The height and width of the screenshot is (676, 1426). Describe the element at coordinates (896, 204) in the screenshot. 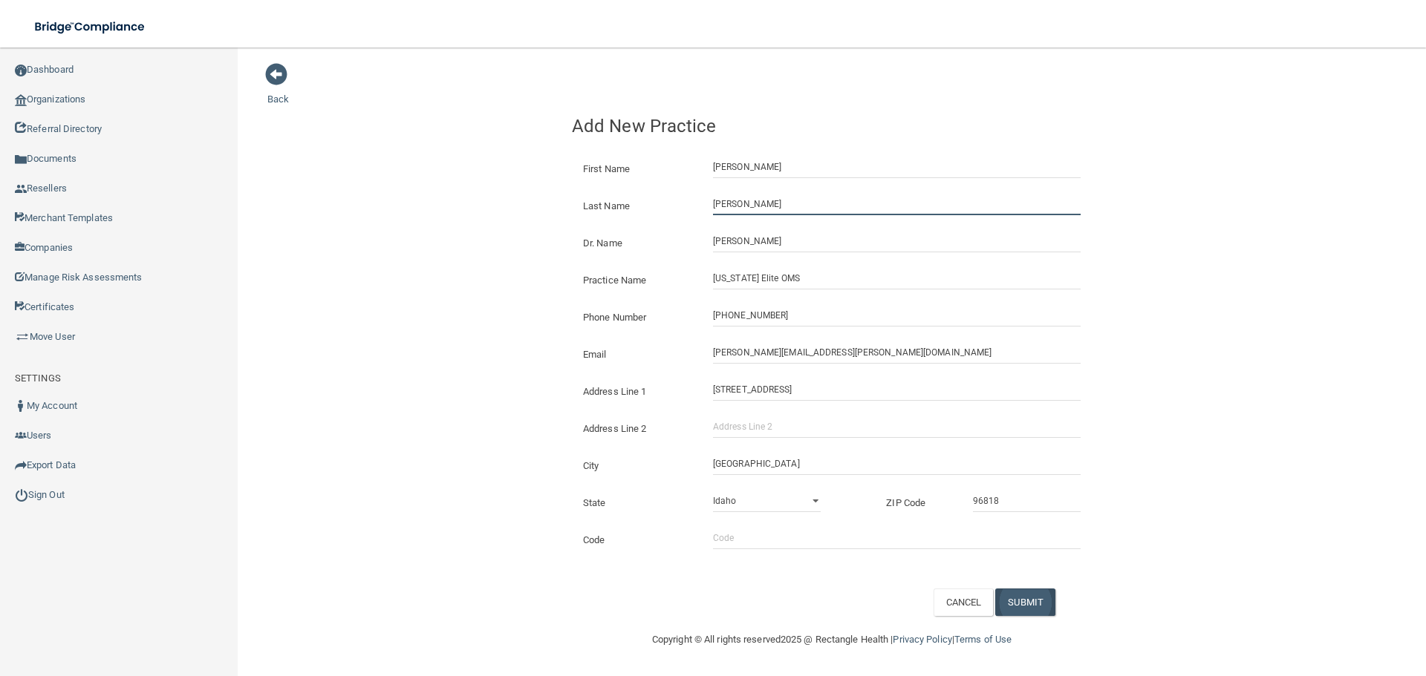

I see `input: Last Name` at that location.